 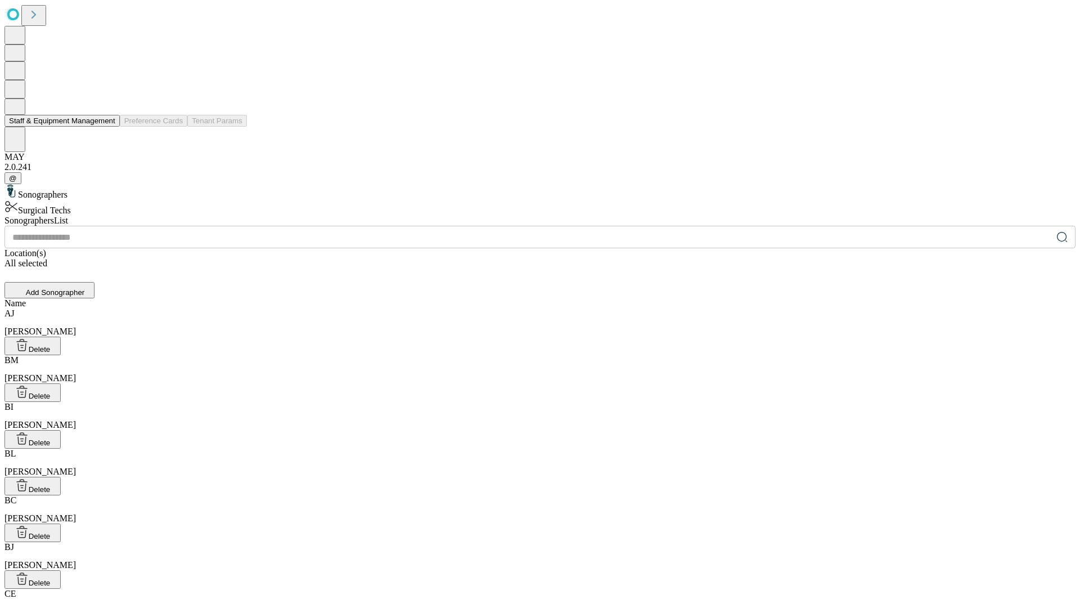 What do you see at coordinates (25, 253) in the screenshot?
I see `span: Location(s)` at bounding box center [25, 253].